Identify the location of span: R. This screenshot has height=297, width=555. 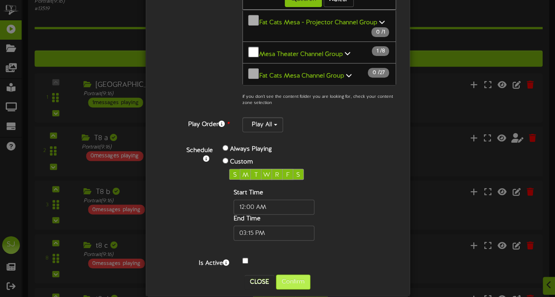
(277, 175).